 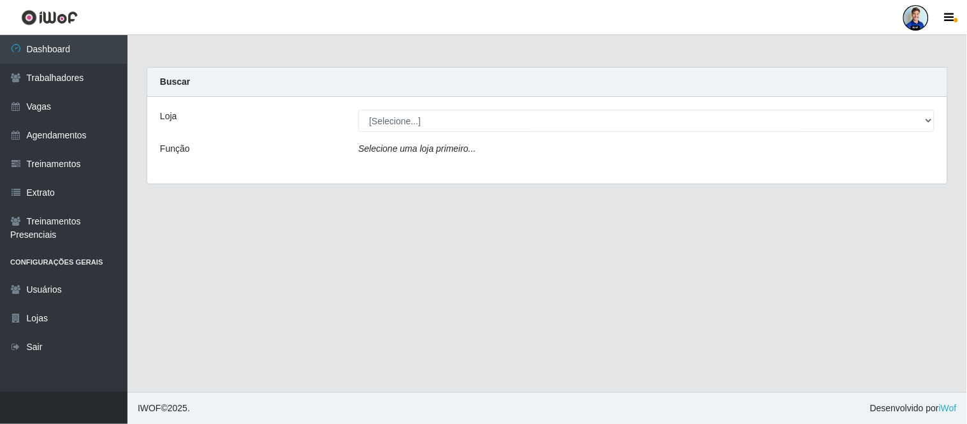 I want to click on a: iWof, so click(x=948, y=408).